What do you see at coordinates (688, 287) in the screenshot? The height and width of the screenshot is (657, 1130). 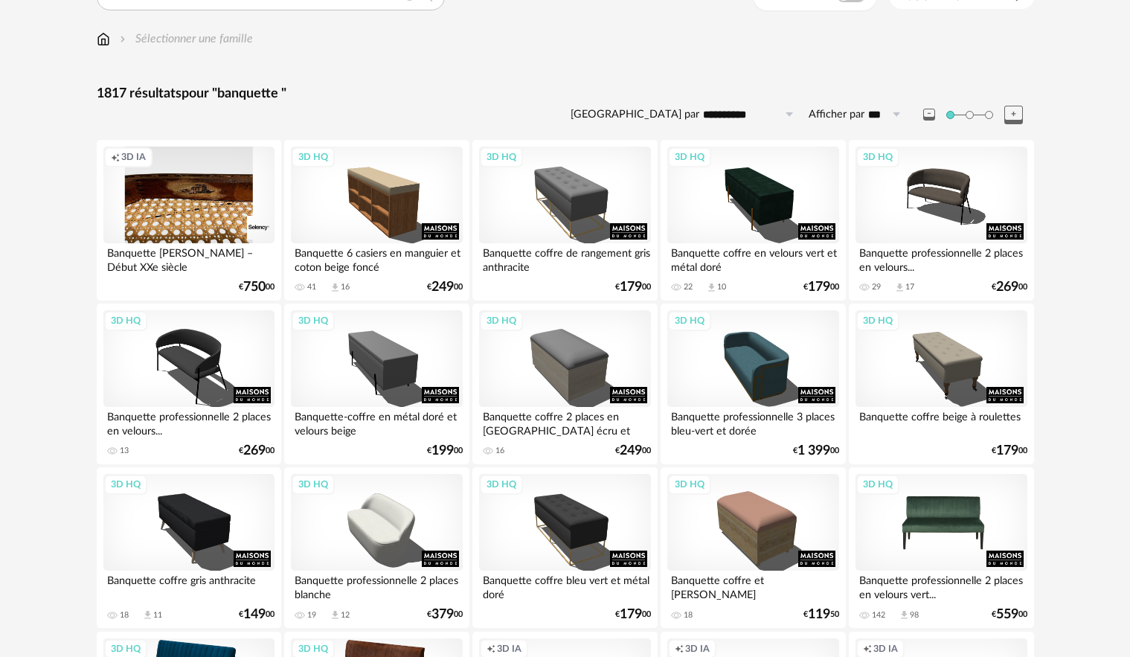 I see `div: 22` at bounding box center [688, 287].